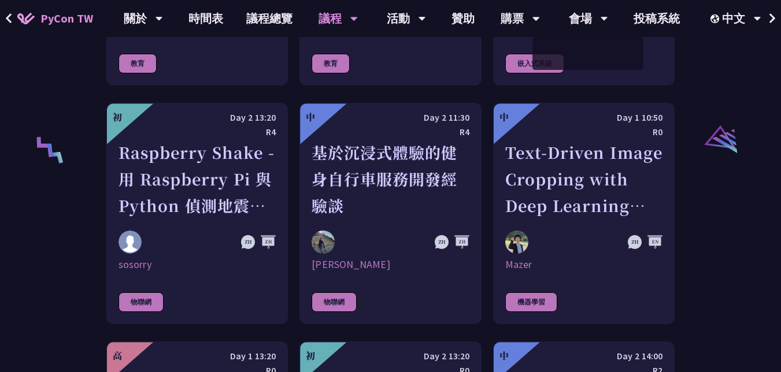 This screenshot has width=781, height=372. I want to click on a: 中 Day 1 10:50 R0 Text-Driven Image Cropping with Deep Learning and Genetic Algorithm Mazer Mazer ..., so click(584, 213).